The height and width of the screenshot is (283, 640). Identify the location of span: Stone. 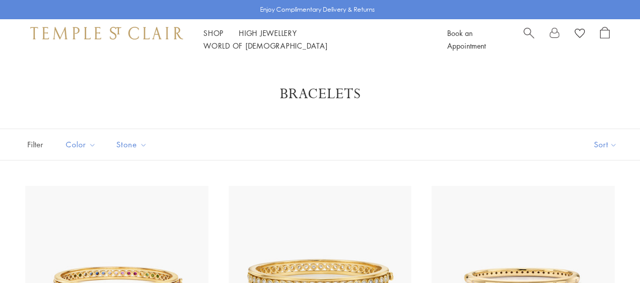
(133, 144).